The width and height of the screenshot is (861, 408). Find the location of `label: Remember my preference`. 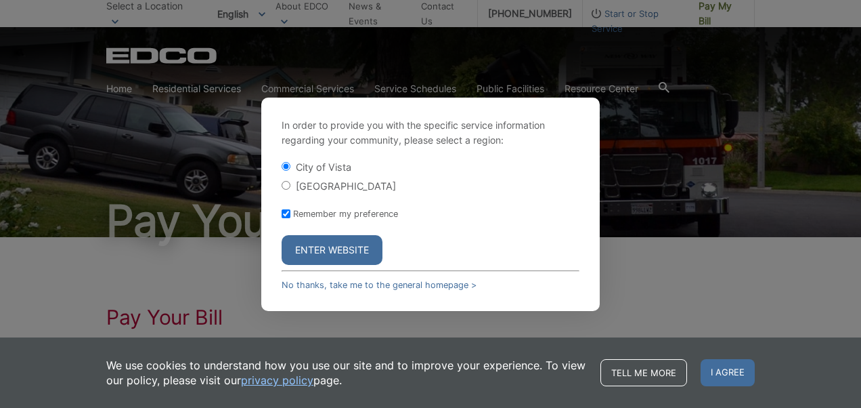

label: Remember my preference is located at coordinates (345, 213).